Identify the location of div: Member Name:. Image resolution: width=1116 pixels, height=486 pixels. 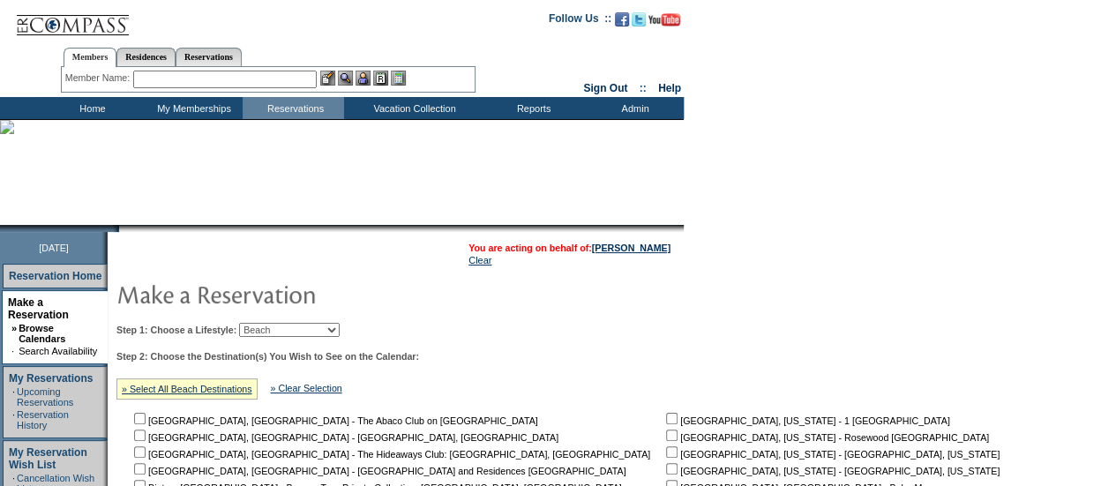
(99, 78).